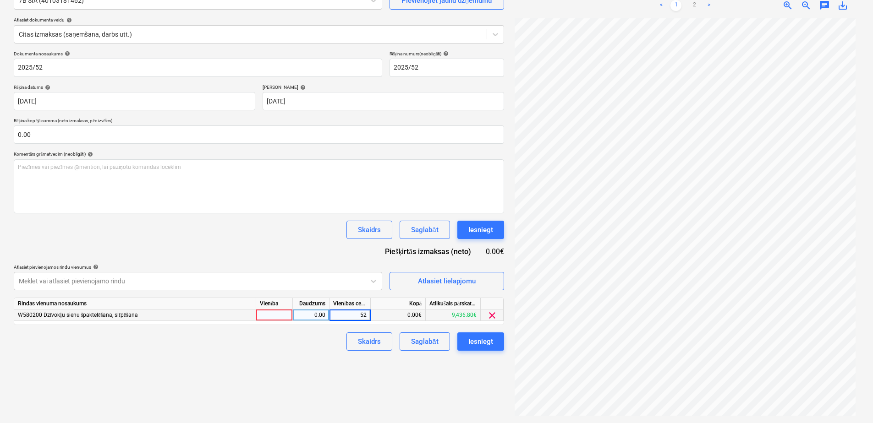  What do you see at coordinates (447, 68) in the screenshot?
I see `input: Rēķina numurs` at bounding box center [447, 68].